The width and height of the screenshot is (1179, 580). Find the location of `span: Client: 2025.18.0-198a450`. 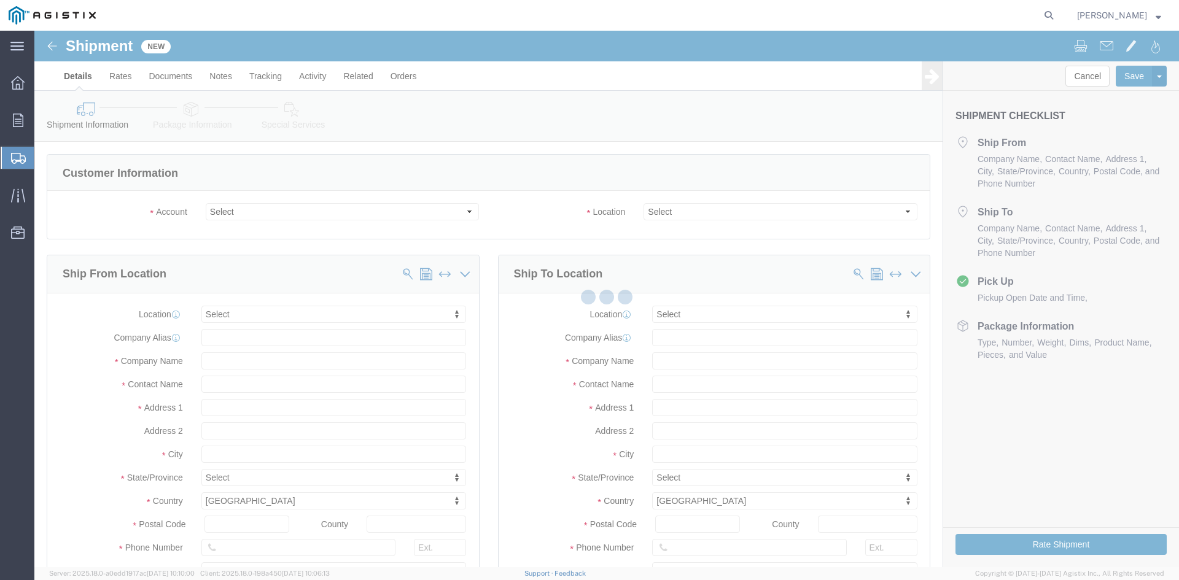

span: Client: 2025.18.0-198a450 is located at coordinates (265, 574).